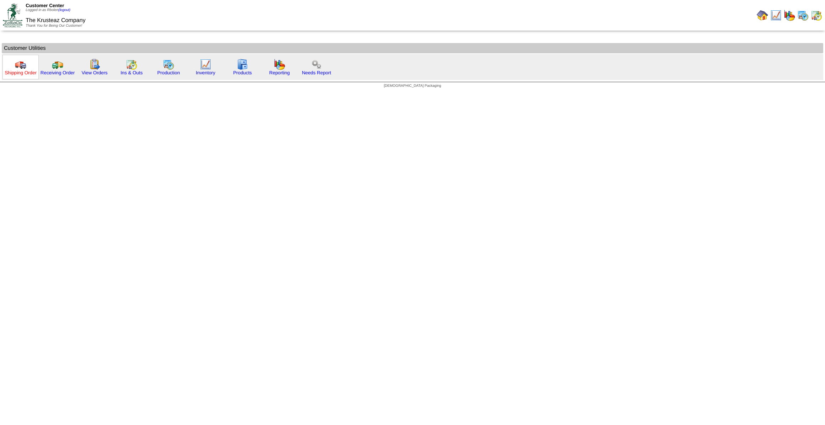 This screenshot has width=825, height=425. I want to click on a: View Orders, so click(94, 73).